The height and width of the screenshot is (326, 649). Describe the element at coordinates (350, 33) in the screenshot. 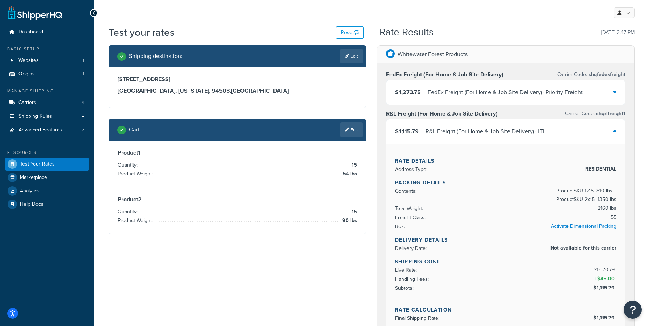

I see `button: Reset` at that location.